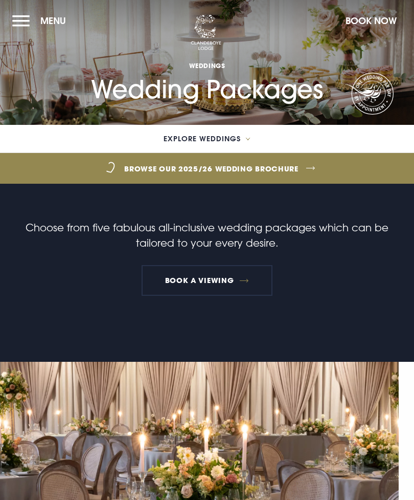 The image size is (414, 500). I want to click on span: Menu, so click(53, 20).